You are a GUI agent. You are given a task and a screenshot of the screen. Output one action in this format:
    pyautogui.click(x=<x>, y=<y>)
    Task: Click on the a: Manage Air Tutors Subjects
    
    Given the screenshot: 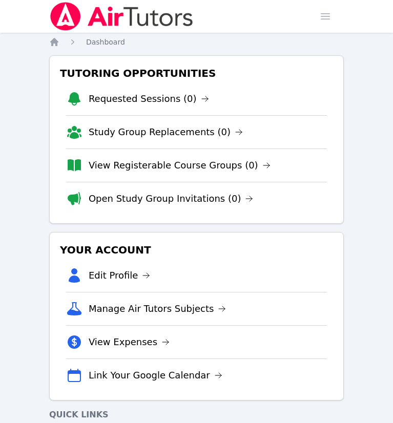 What is the action you would take?
    pyautogui.click(x=157, y=309)
    